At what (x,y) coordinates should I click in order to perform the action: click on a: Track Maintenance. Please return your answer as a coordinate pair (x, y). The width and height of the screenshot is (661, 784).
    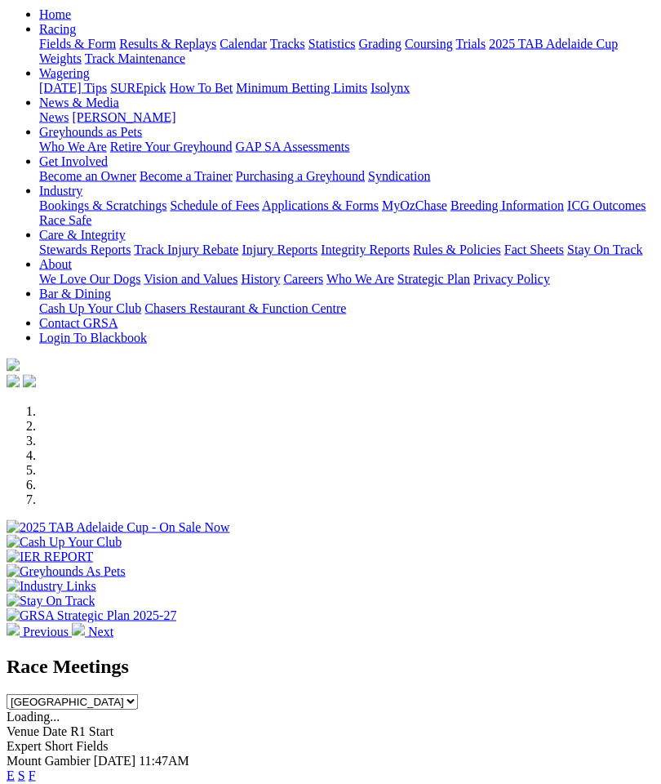
    Looking at the image, I should click on (135, 58).